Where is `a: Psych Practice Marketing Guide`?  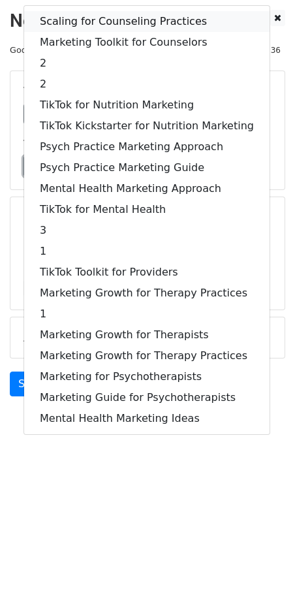
a: Psych Practice Marketing Guide is located at coordinates (147, 168).